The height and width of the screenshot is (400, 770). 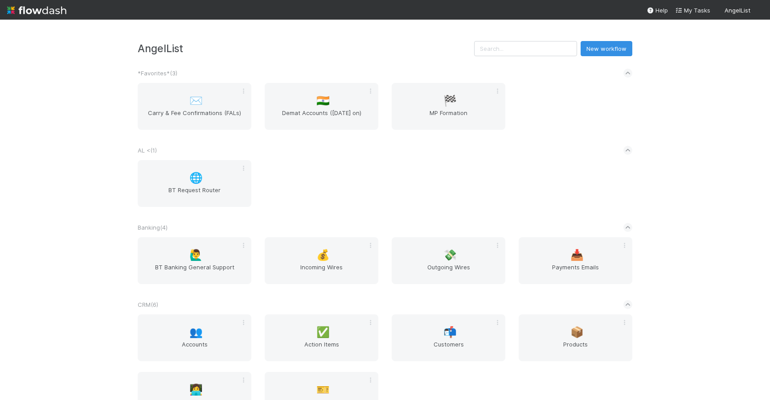 What do you see at coordinates (575, 271) in the screenshot?
I see `span: Payments Emails` at bounding box center [575, 271].